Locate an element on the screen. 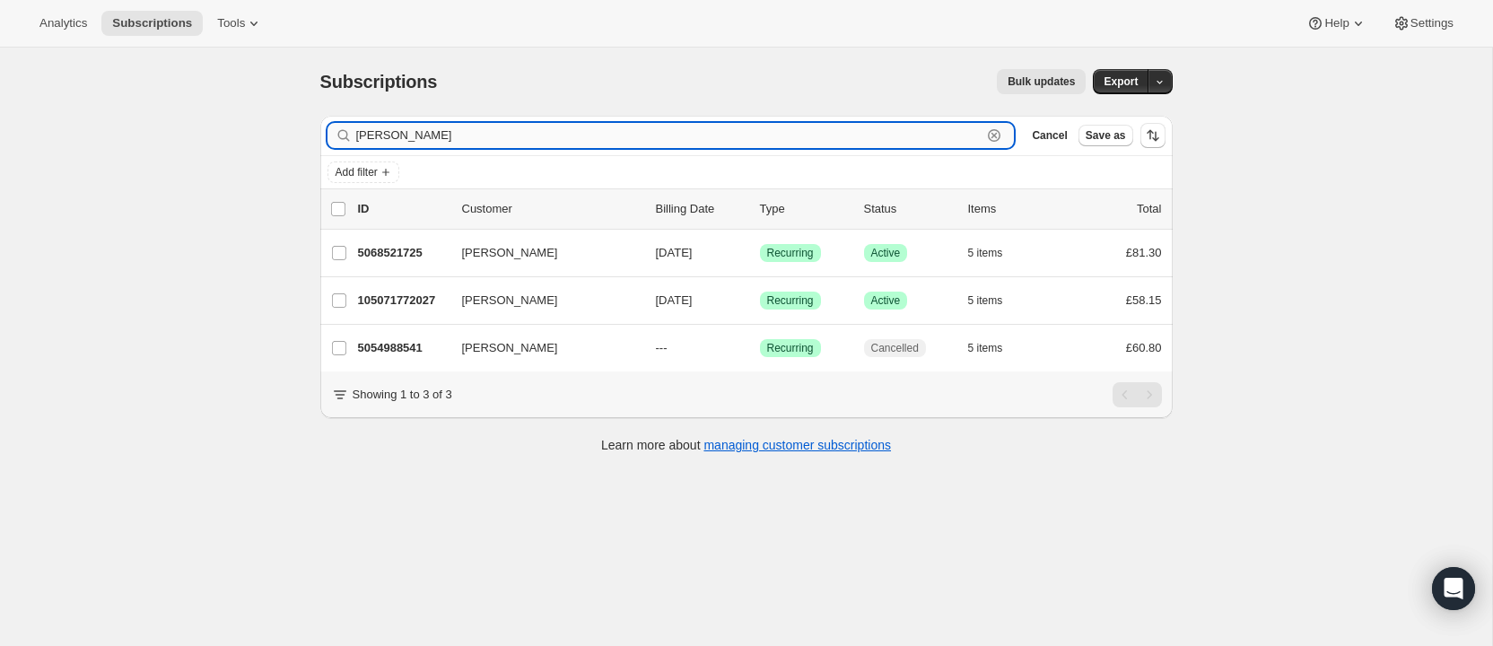 The width and height of the screenshot is (1493, 646). p: 5068521725 is located at coordinates (403, 253).